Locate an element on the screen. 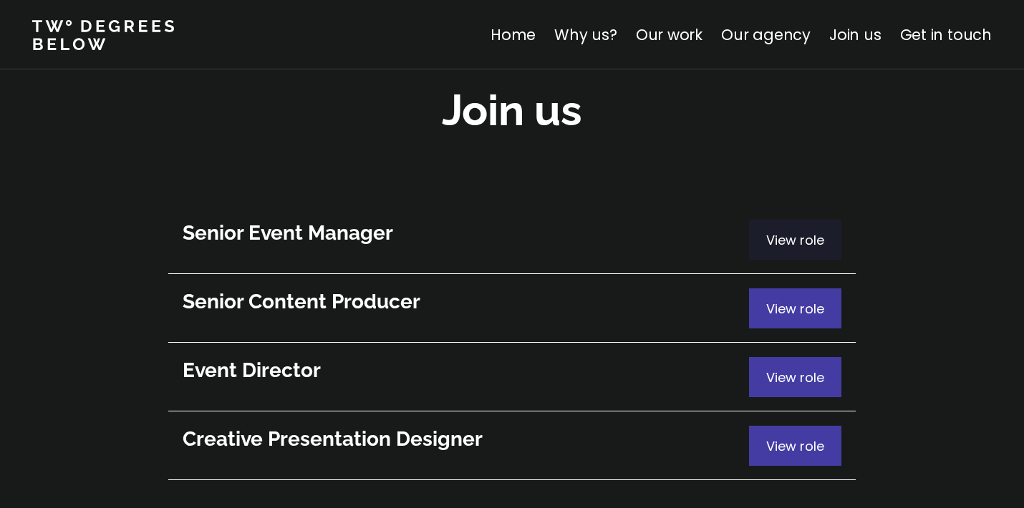 The height and width of the screenshot is (508, 1024). a: Why us? is located at coordinates (586, 34).